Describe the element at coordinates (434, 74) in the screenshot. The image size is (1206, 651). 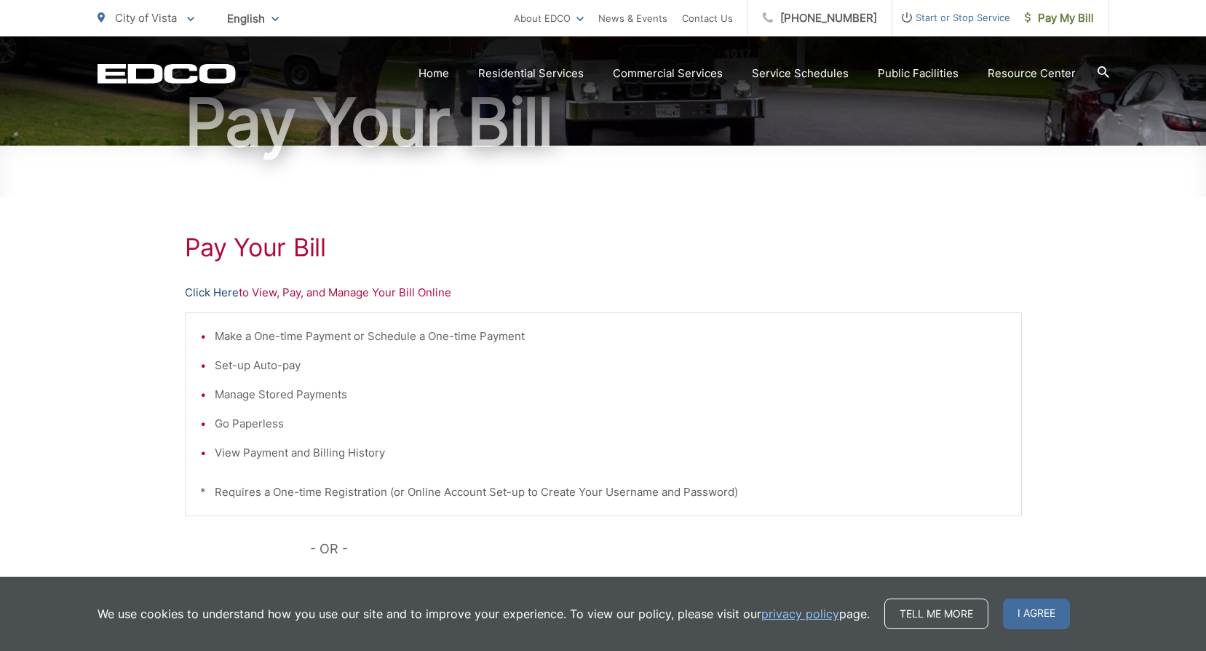
I see `a: Home` at that location.